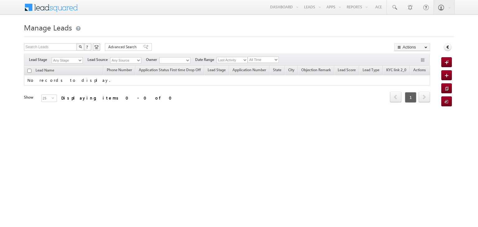 This screenshot has height=227, width=478. What do you see at coordinates (316, 71) in the screenshot?
I see `a: Objection Remark` at bounding box center [316, 71].